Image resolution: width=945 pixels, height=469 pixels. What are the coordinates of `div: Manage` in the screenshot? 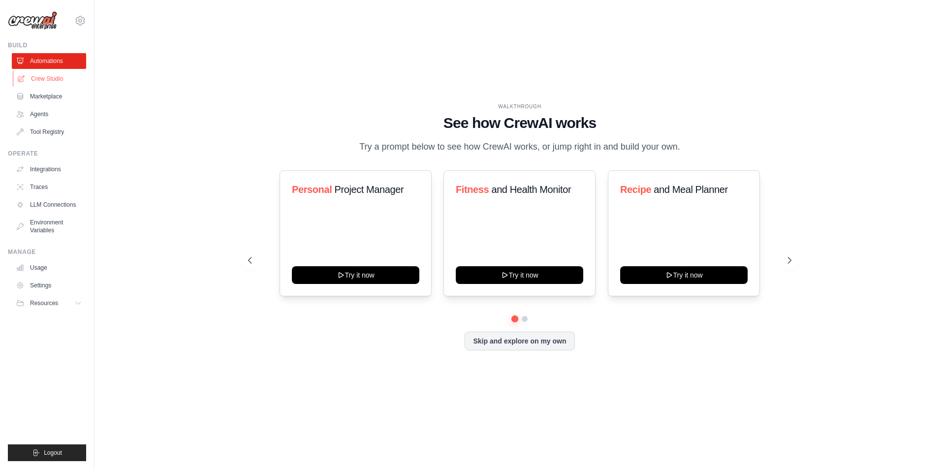 It's located at (47, 252).